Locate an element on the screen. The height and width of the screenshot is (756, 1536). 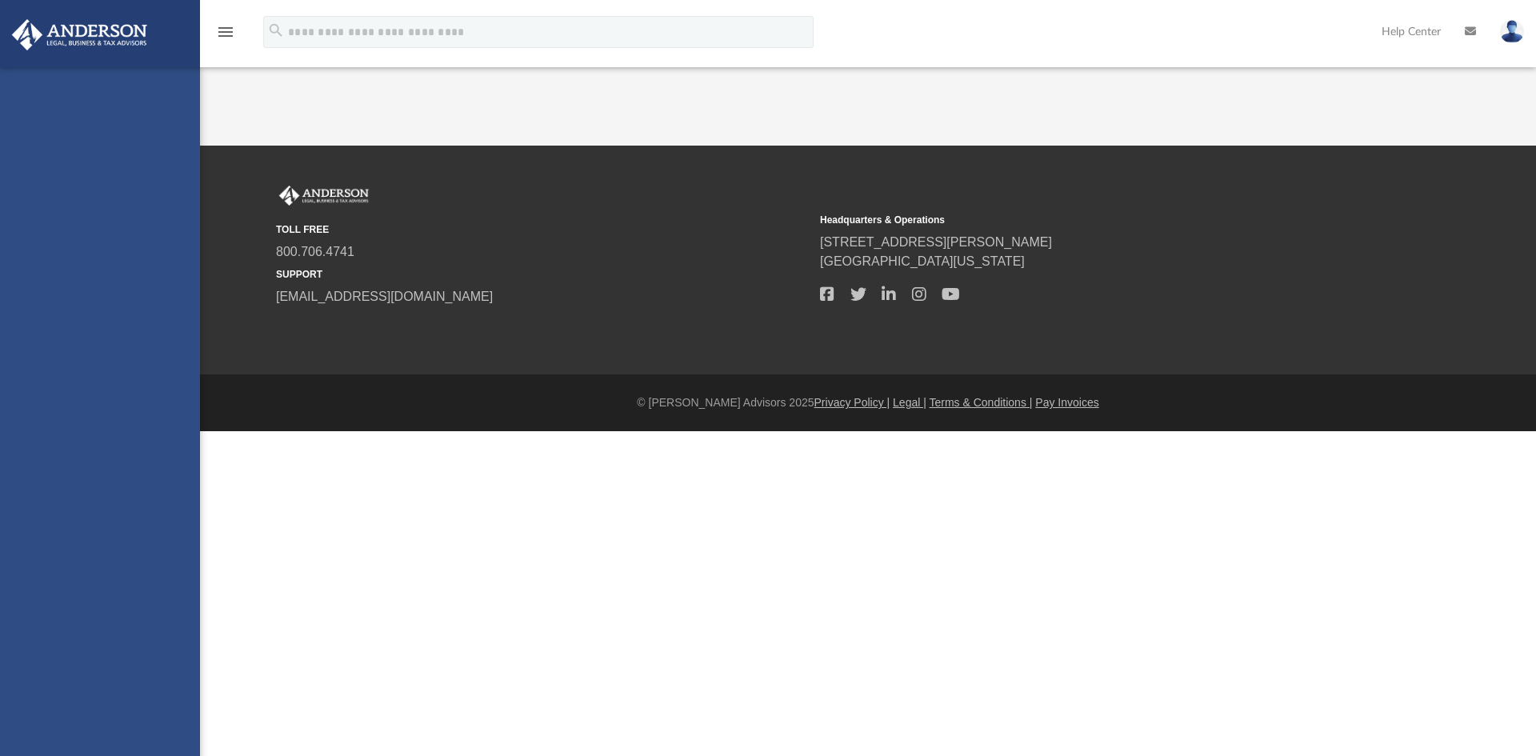
small: TOLL FREE is located at coordinates (543, 230).